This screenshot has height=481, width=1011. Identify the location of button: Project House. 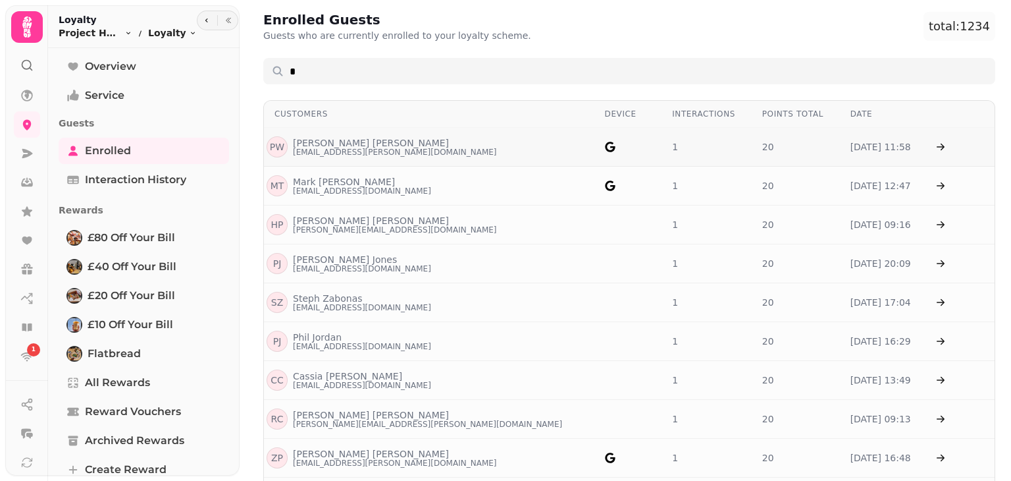
(95, 33).